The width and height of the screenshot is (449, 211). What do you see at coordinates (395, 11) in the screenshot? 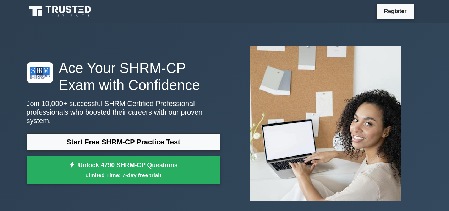
I see `a: Register` at bounding box center [395, 11].